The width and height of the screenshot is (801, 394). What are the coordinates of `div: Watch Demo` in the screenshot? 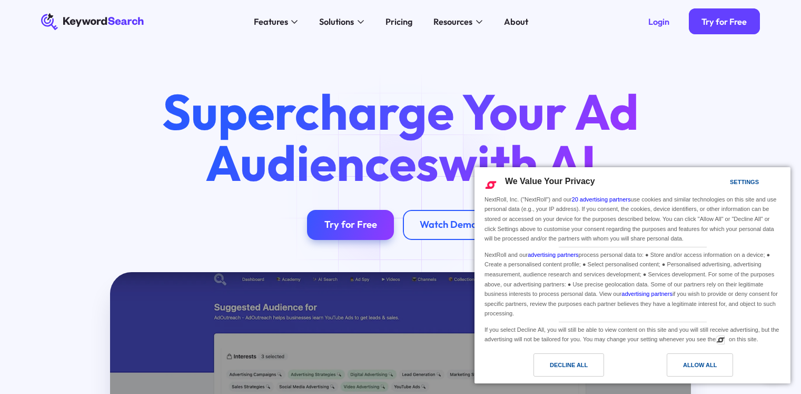 It's located at (448, 224).